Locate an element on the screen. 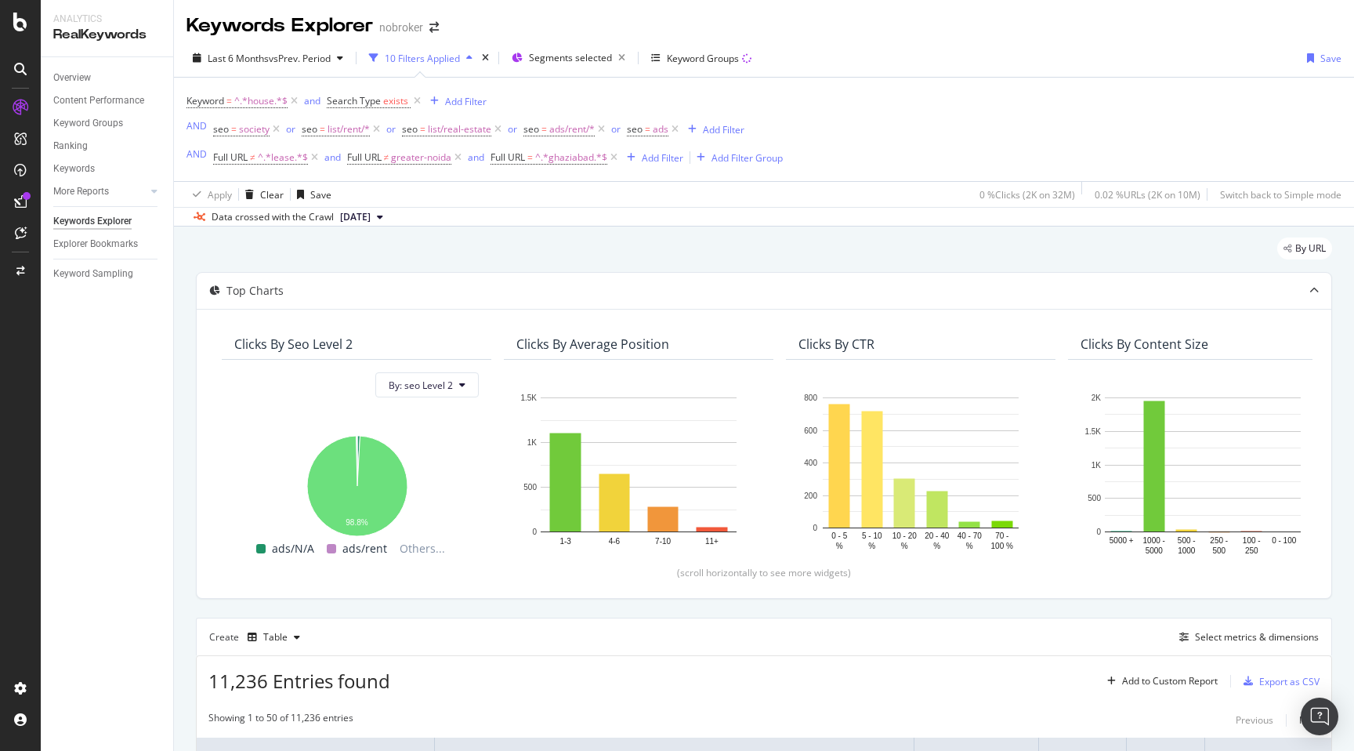 This screenshot has width=1354, height=751. span: vs Prev. Period is located at coordinates (299, 58).